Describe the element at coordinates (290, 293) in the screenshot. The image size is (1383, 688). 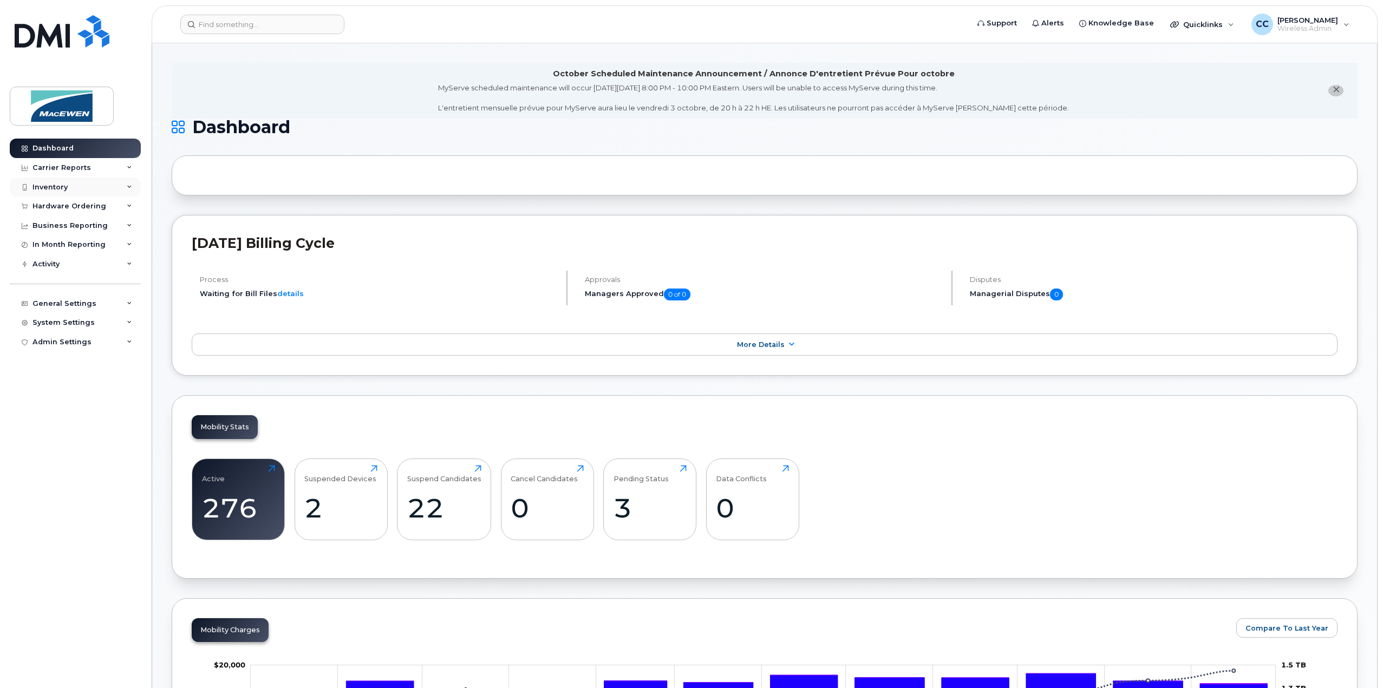
I see `a: details` at that location.